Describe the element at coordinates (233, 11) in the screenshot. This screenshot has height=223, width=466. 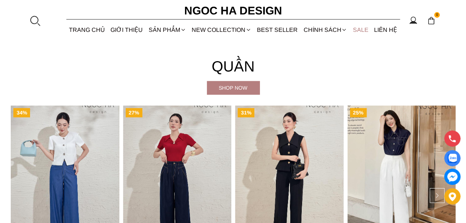
I see `h6: Ngoc Ha Design` at that location.